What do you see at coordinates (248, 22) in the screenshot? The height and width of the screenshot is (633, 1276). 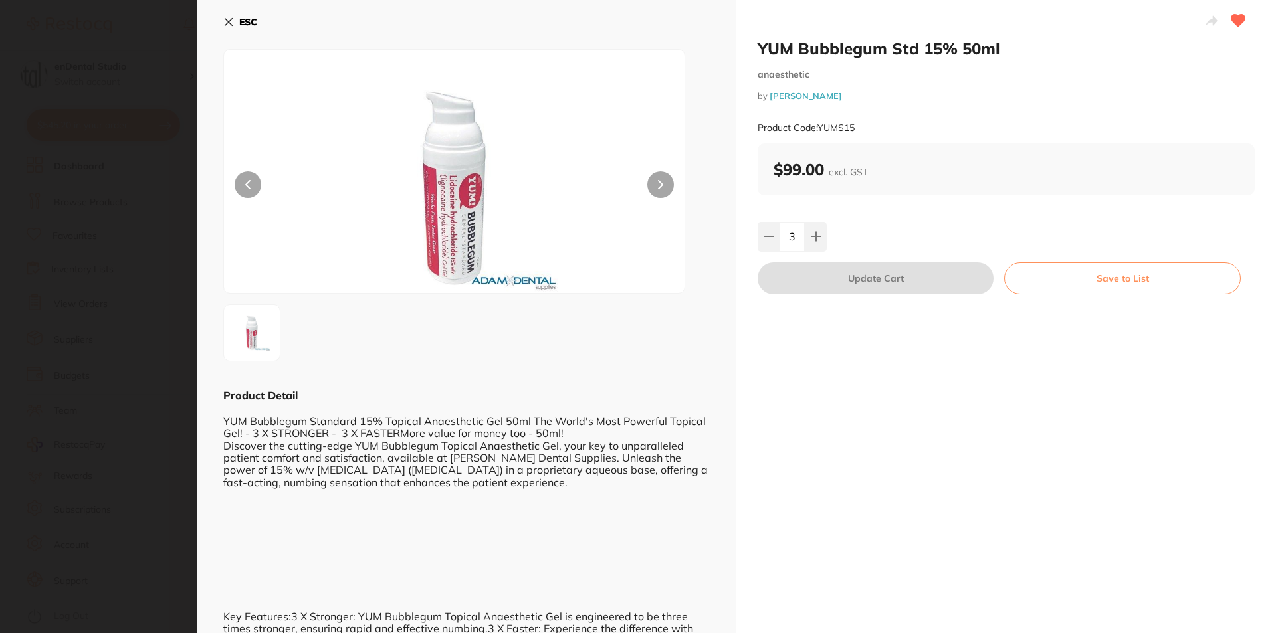 I see `b: ESC` at bounding box center [248, 22].